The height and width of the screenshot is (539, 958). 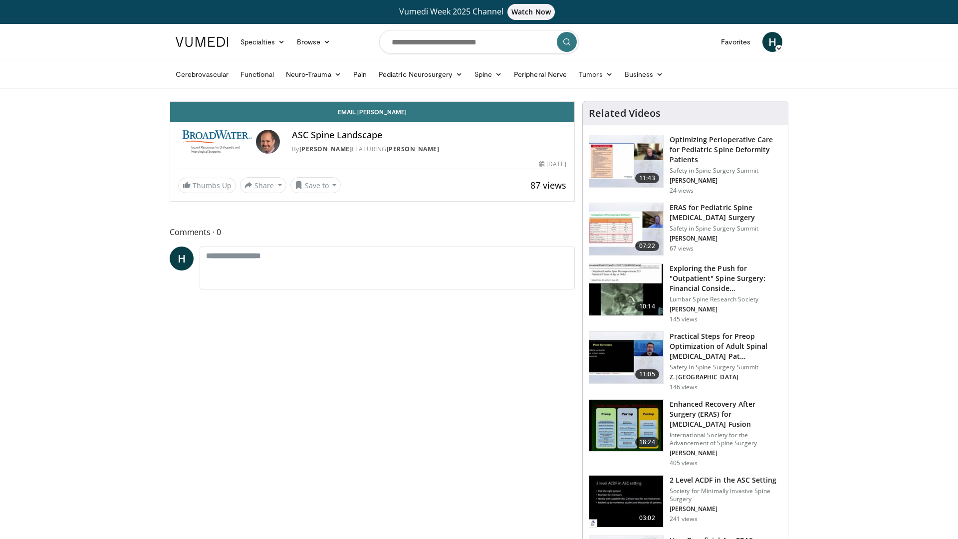 I want to click on span: 03:02, so click(x=647, y=518).